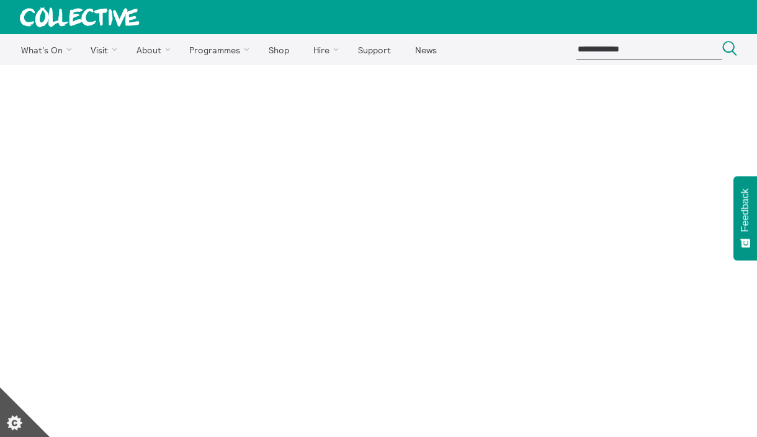  Describe the element at coordinates (43, 50) in the screenshot. I see `a: What's On` at that location.